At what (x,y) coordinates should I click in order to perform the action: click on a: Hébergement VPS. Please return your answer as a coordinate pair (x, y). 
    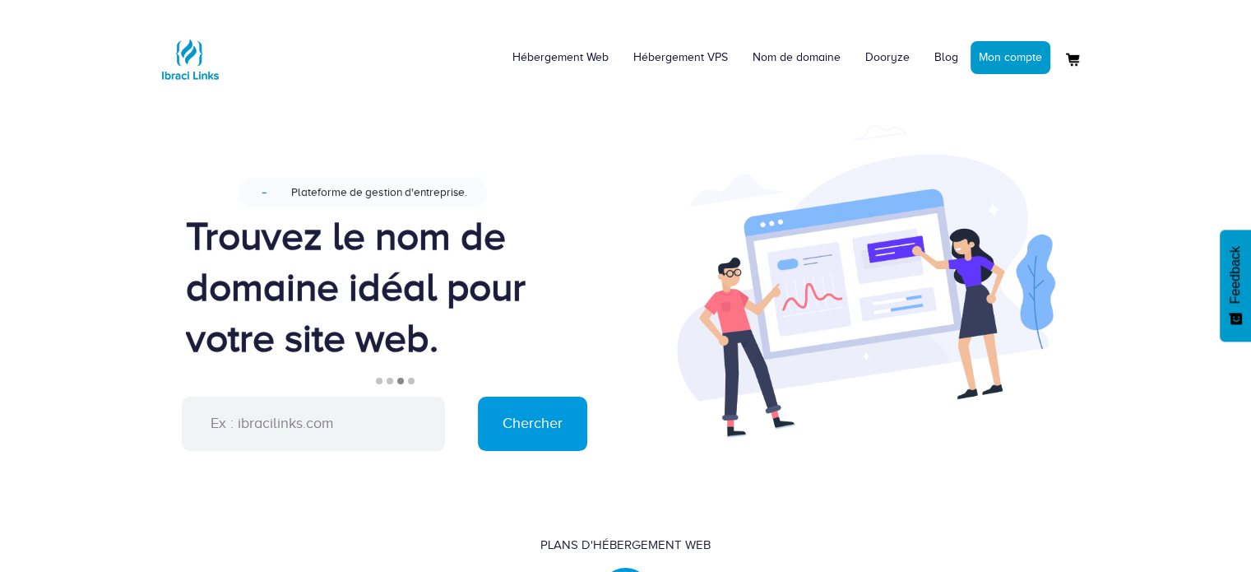
    Looking at the image, I should click on (680, 58).